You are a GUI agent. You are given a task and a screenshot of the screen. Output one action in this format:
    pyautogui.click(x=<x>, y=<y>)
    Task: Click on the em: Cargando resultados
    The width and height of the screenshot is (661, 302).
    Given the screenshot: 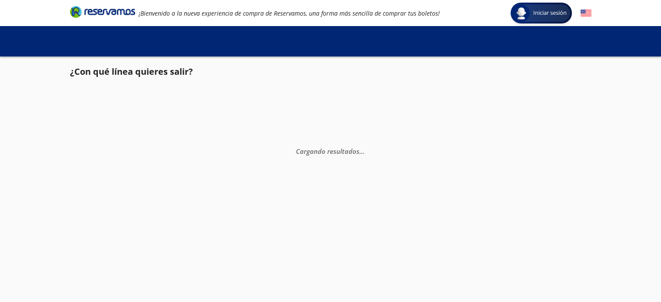 What is the action you would take?
    pyautogui.click(x=330, y=151)
    